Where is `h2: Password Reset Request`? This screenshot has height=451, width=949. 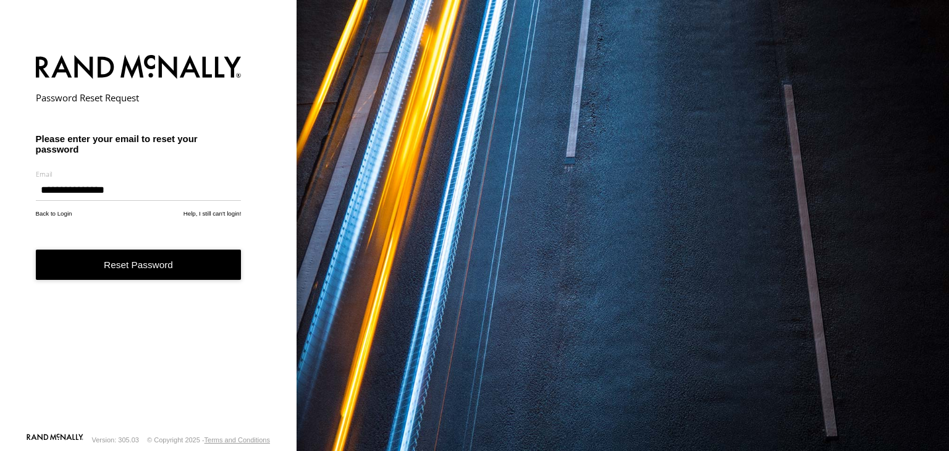 h2: Password Reset Request is located at coordinates (138, 98).